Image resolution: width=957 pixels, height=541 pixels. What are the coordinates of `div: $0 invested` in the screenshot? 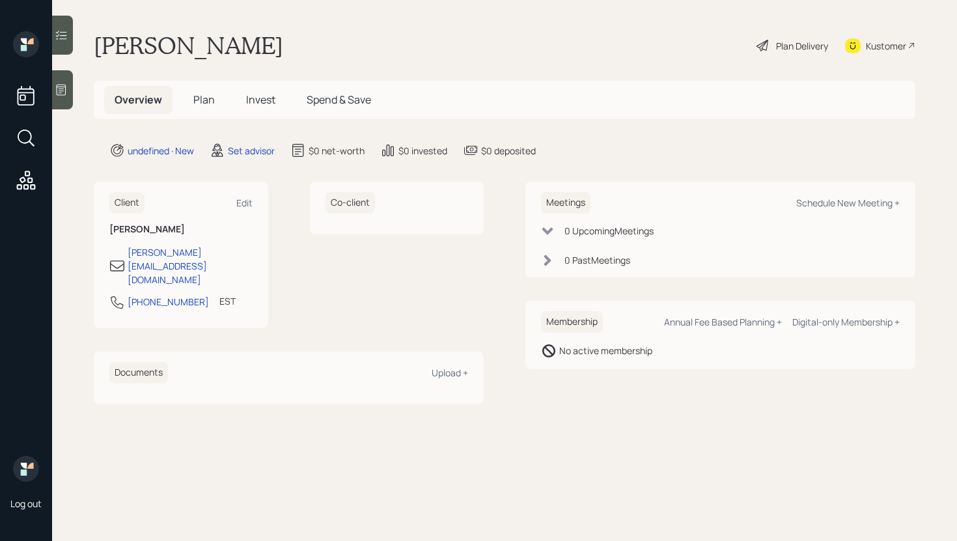 It's located at (423, 150).